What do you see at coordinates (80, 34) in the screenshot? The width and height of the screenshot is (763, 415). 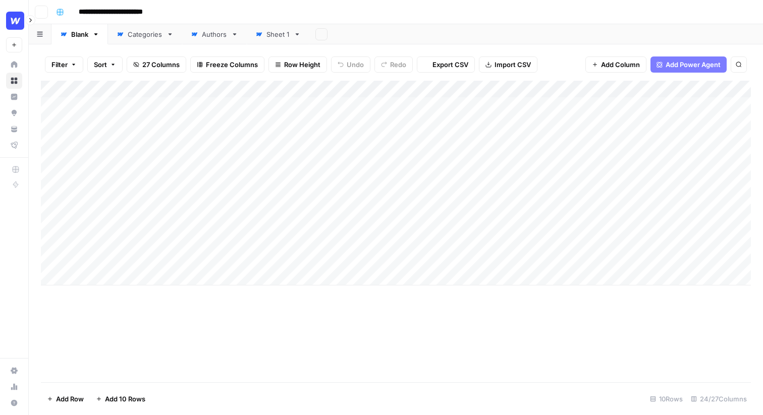 I see `div: Blank` at bounding box center [80, 34].